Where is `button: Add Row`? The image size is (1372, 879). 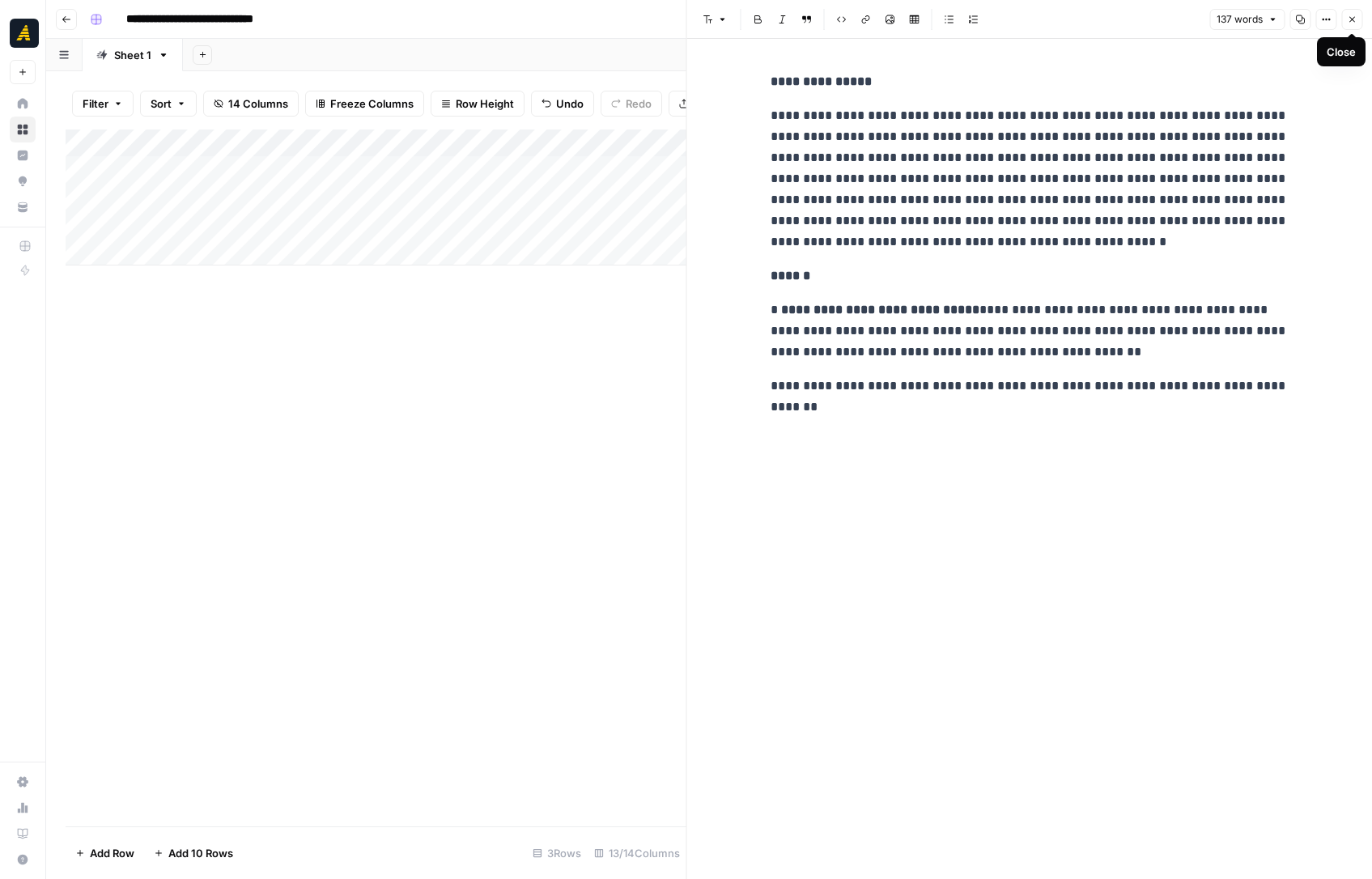
button: Add Row is located at coordinates (105, 853).